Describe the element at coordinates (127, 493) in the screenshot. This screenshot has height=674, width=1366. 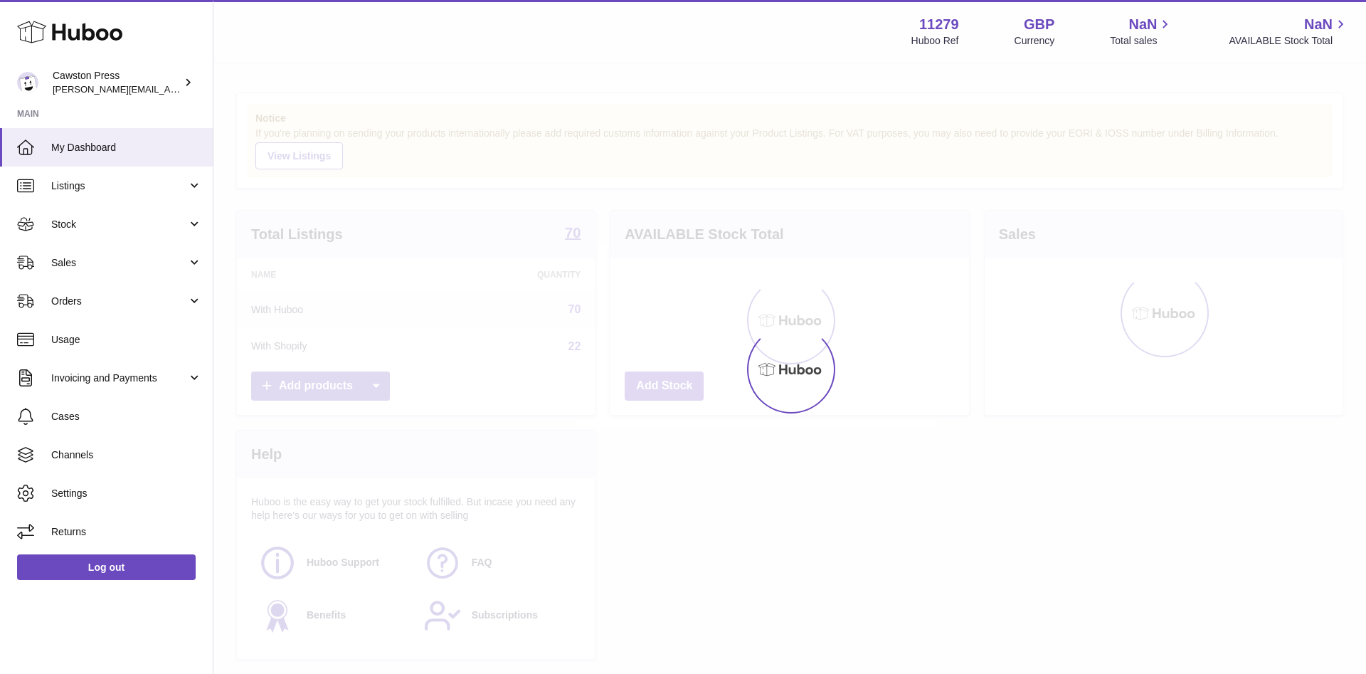
I see `span: Settings` at that location.